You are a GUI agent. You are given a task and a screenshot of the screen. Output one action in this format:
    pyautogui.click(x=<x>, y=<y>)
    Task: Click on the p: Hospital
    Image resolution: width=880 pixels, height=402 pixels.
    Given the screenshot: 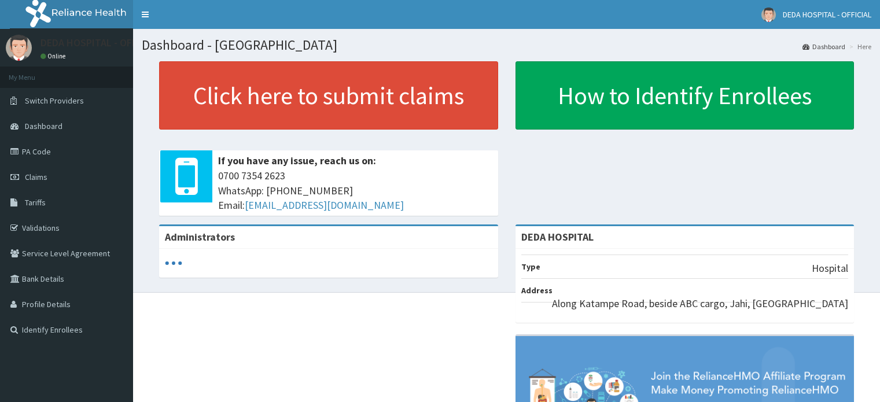 What is the action you would take?
    pyautogui.click(x=830, y=269)
    